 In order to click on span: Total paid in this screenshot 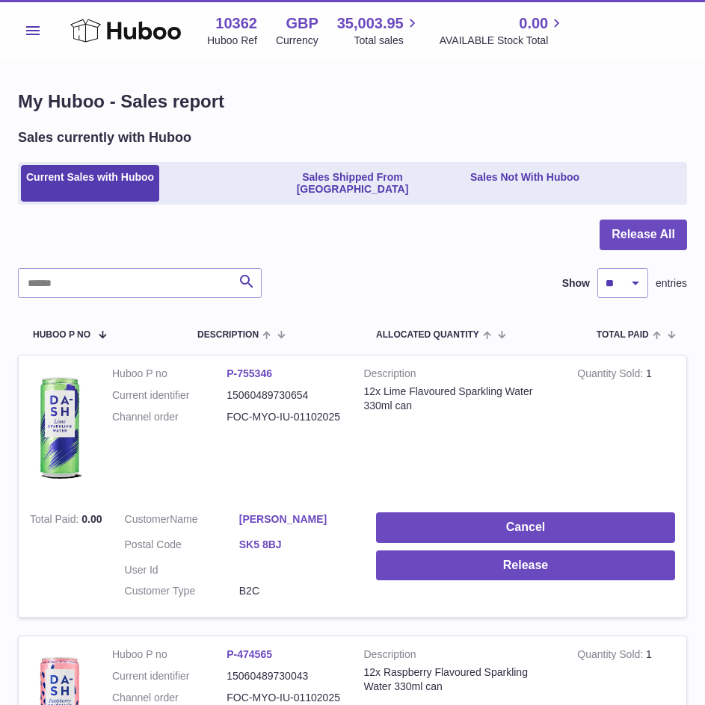, I will do `click(622, 335)`.